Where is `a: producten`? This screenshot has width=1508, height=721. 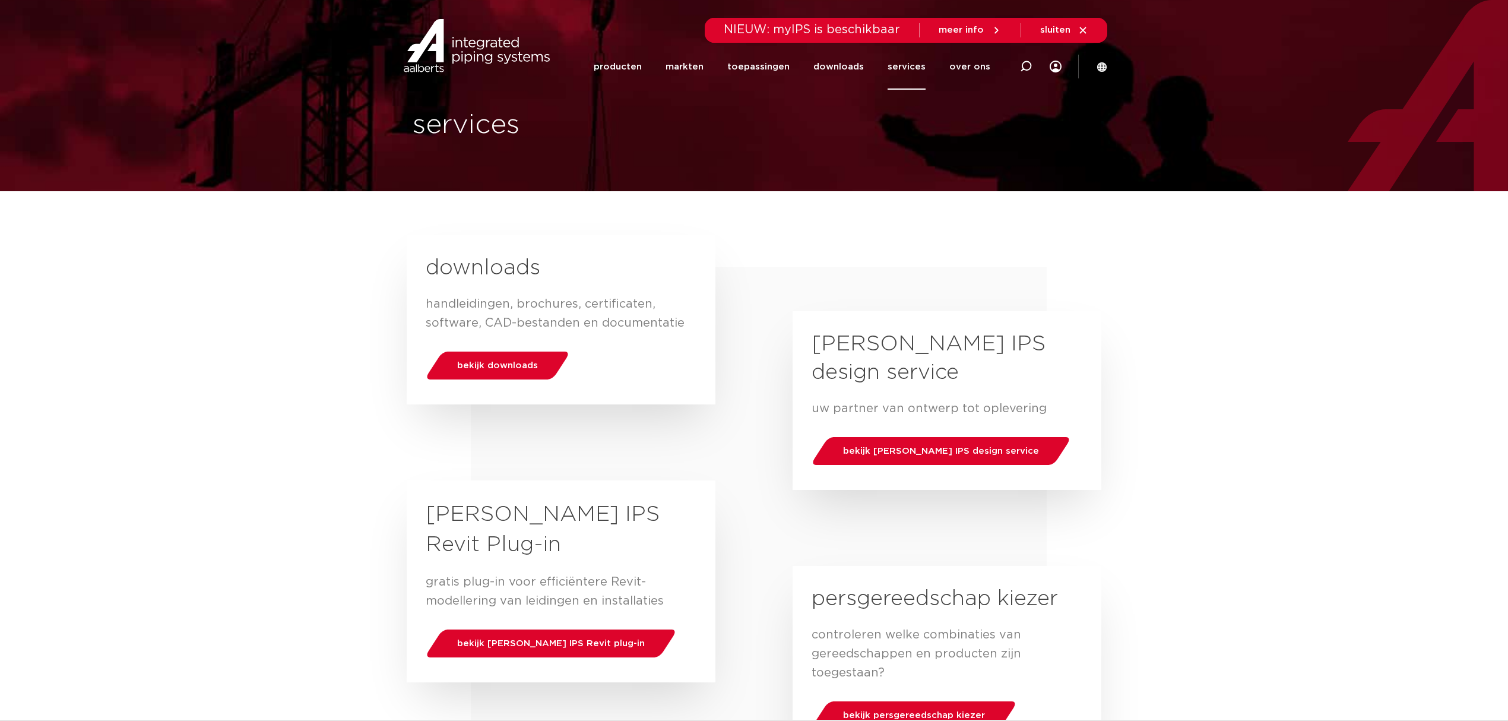 a: producten is located at coordinates (618, 67).